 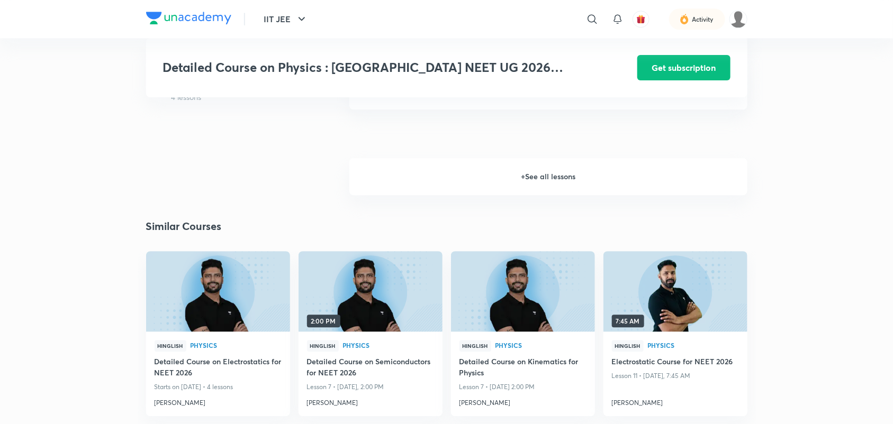 I want to click on a: new-thumbnail7:45 AM, so click(x=675, y=292).